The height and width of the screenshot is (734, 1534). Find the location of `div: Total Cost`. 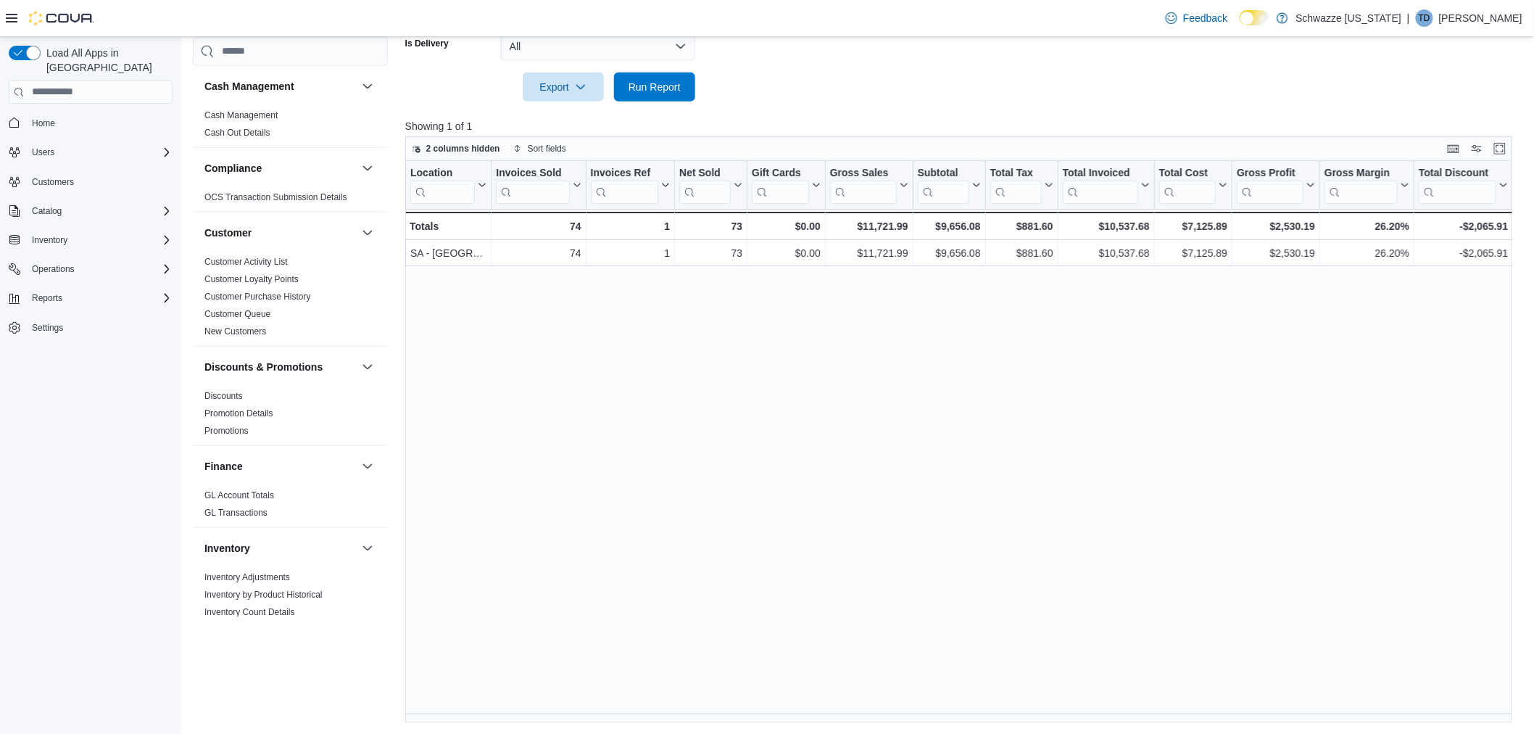

div: Total Cost is located at coordinates (1188, 184).